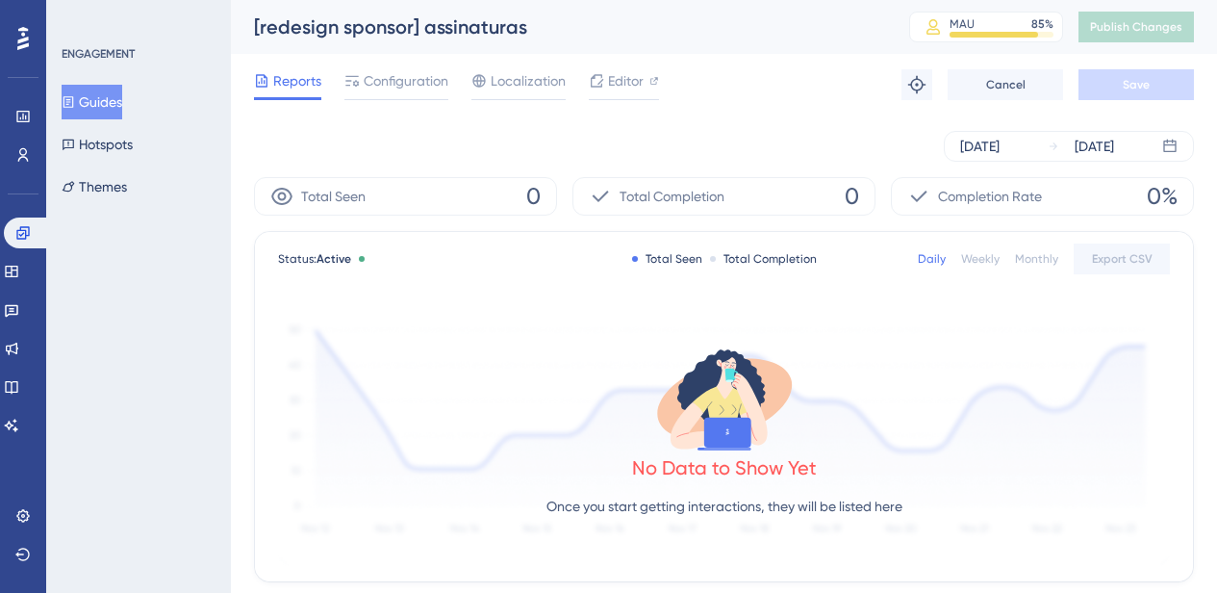 This screenshot has width=1217, height=593. I want to click on span: Export CSV, so click(1122, 259).